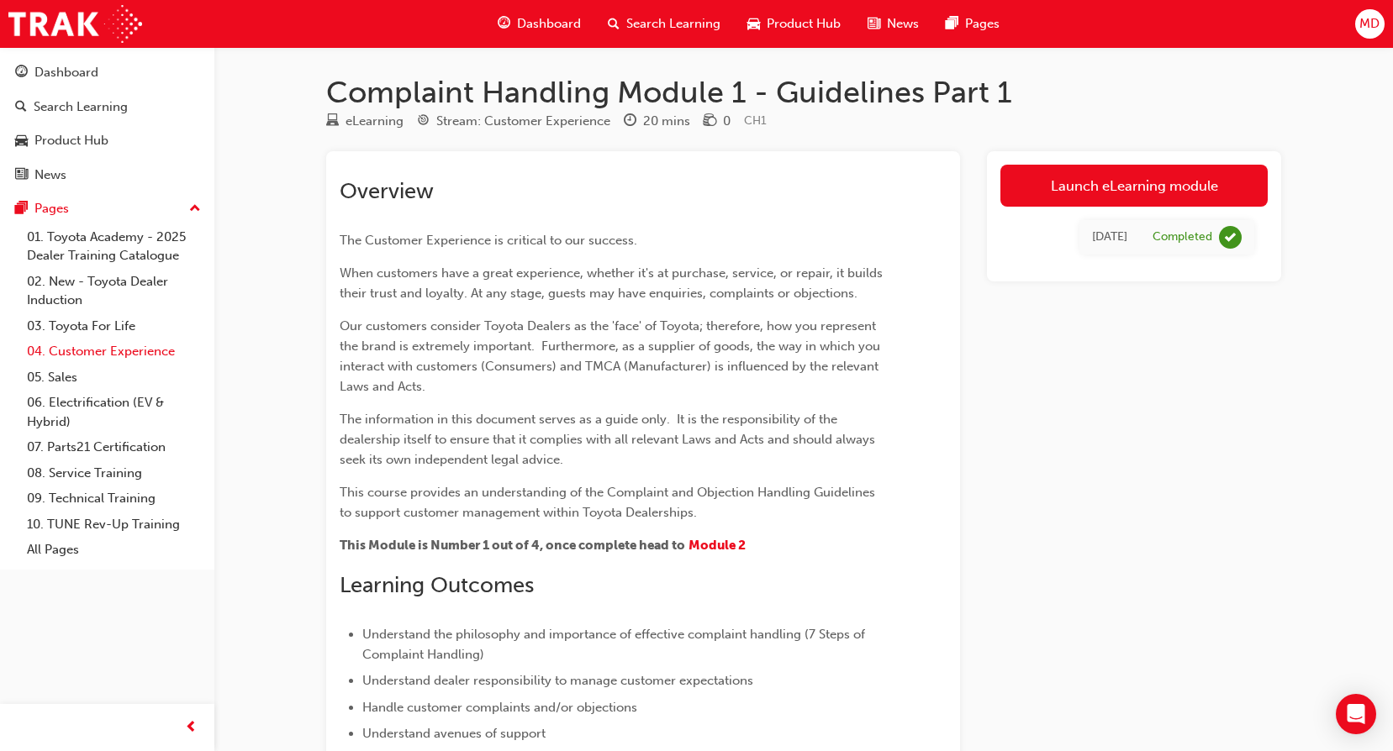  Describe the element at coordinates (81, 107) in the screenshot. I see `div: Search Learning` at that location.